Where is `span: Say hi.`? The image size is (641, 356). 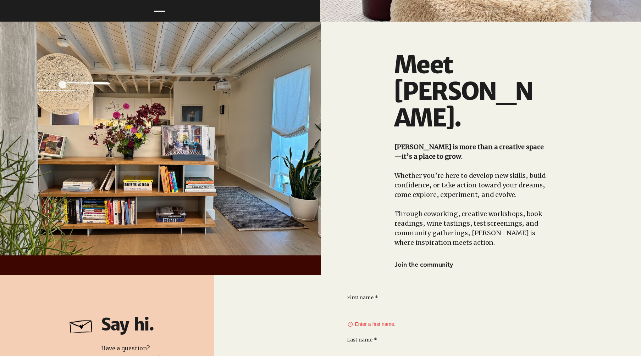 span: Say hi. is located at coordinates (127, 325).